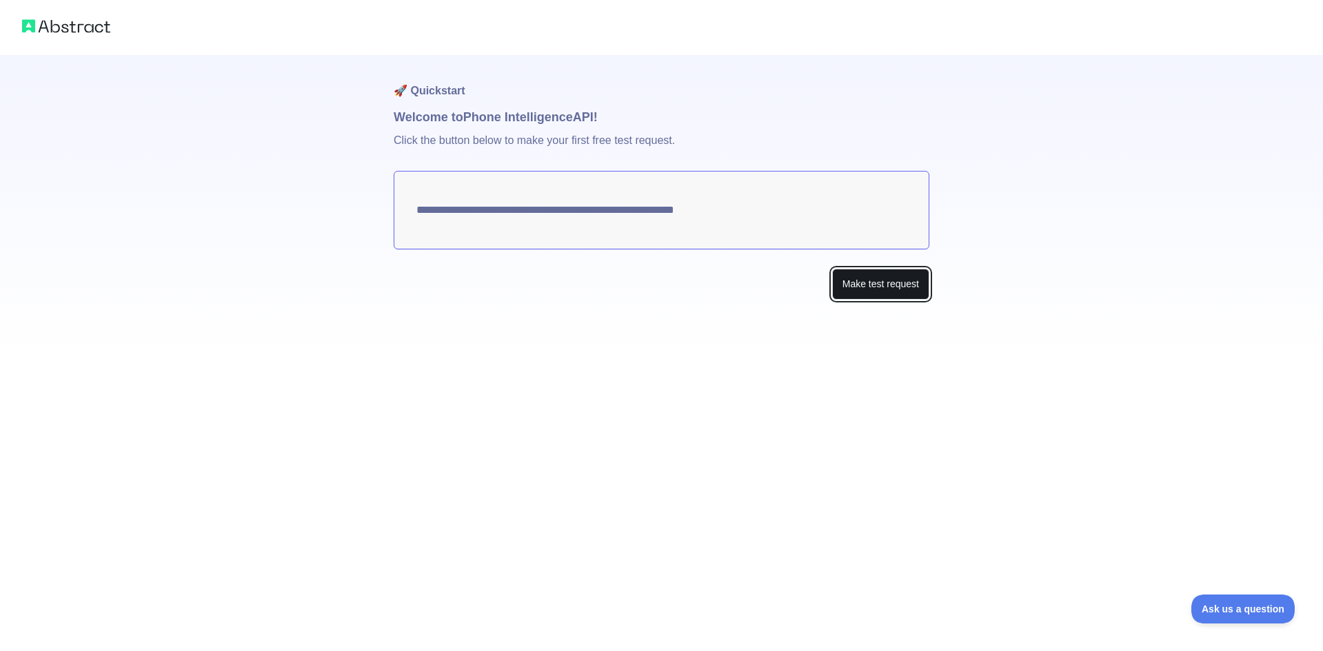 Image resolution: width=1323 pixels, height=651 pixels. I want to click on p: Click the button below to make your first free test request., so click(661, 149).